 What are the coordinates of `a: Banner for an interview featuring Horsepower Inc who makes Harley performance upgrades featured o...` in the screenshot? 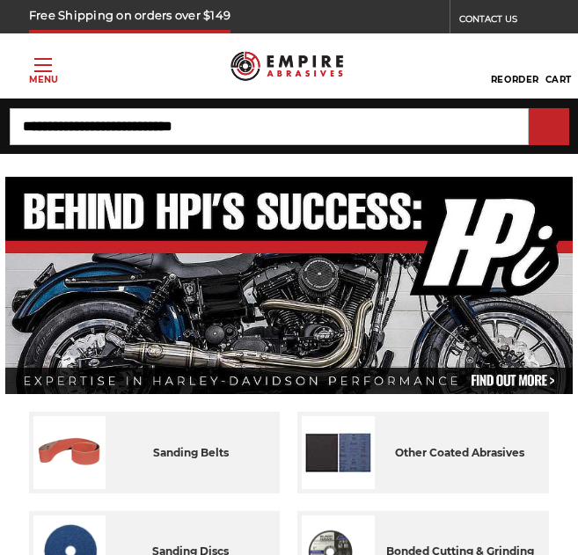 It's located at (290, 285).